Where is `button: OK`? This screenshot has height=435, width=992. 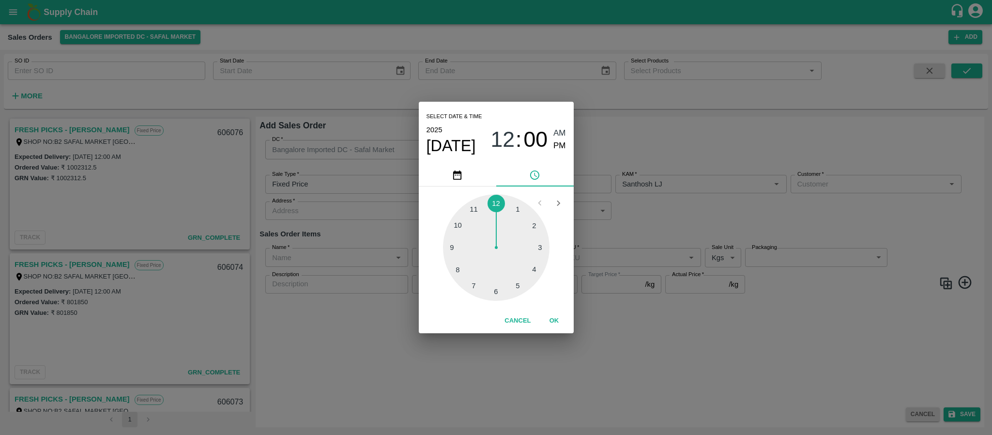 button: OK is located at coordinates (554, 320).